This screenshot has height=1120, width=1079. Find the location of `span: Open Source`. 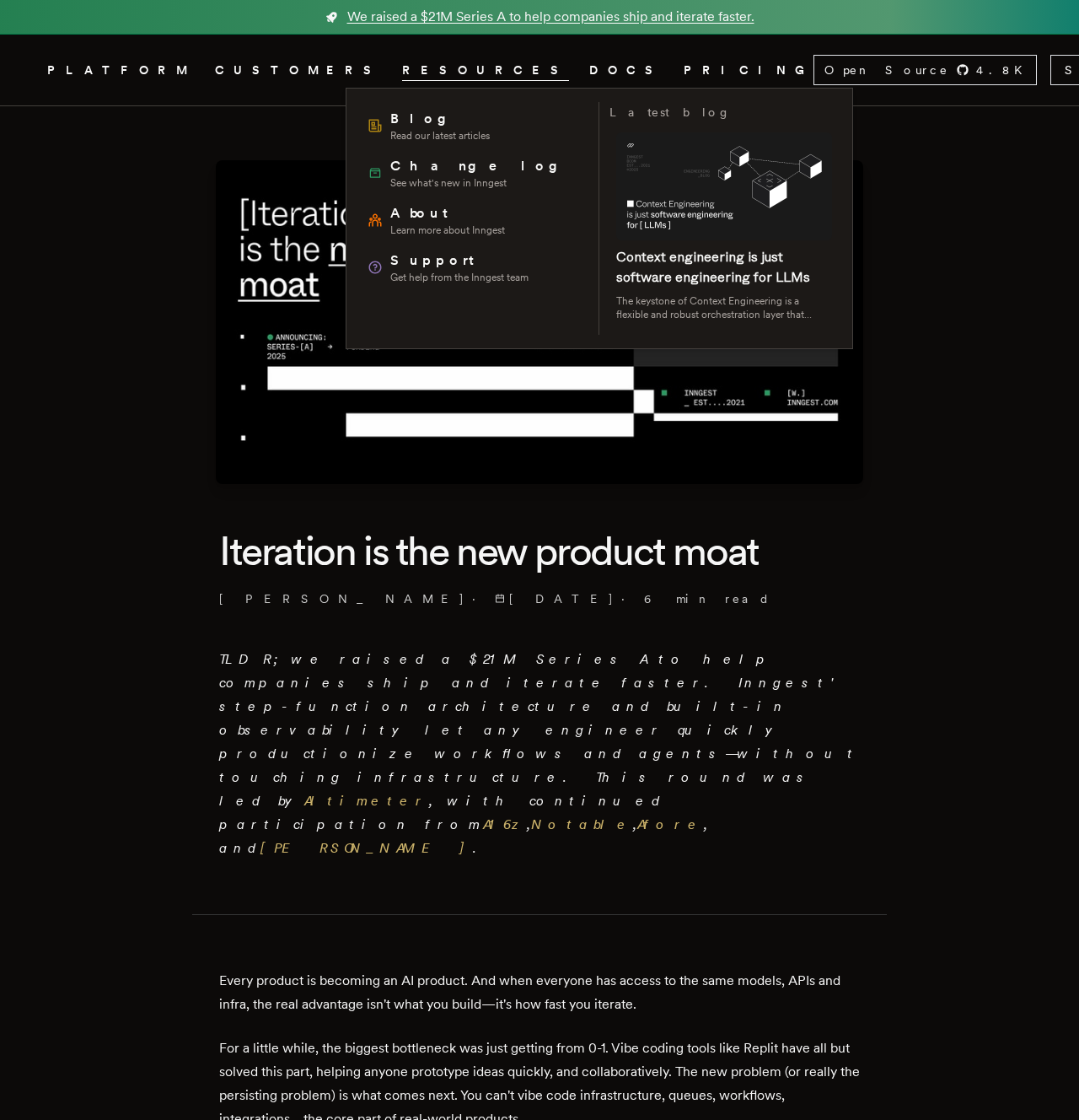

span: Open Source is located at coordinates (887, 70).